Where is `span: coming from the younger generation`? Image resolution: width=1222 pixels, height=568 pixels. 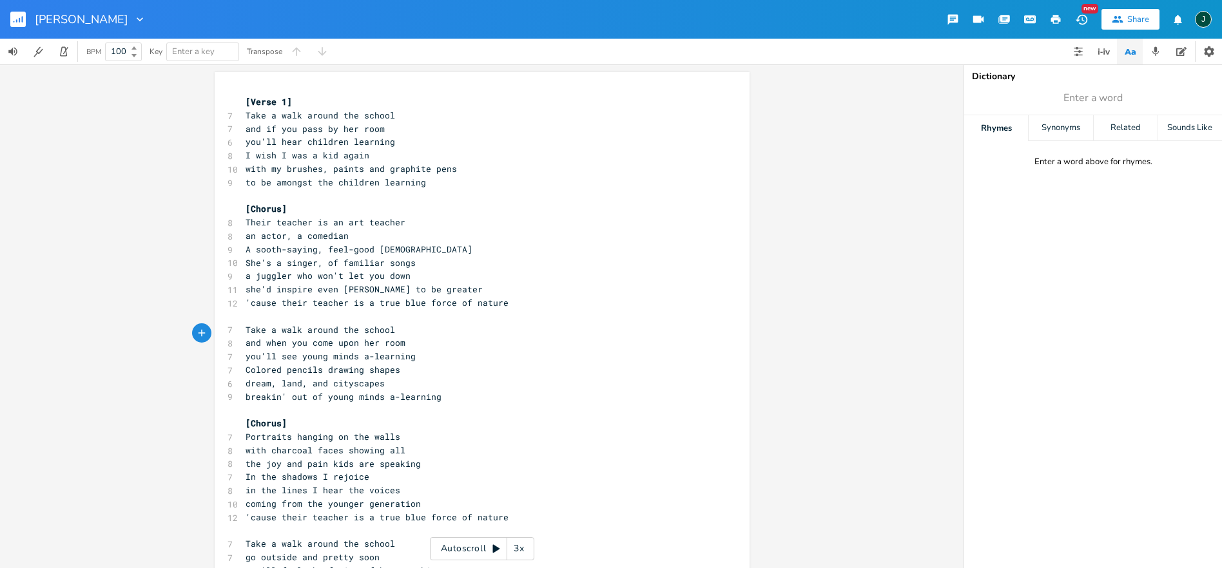 span: coming from the younger generation is located at coordinates (333, 504).